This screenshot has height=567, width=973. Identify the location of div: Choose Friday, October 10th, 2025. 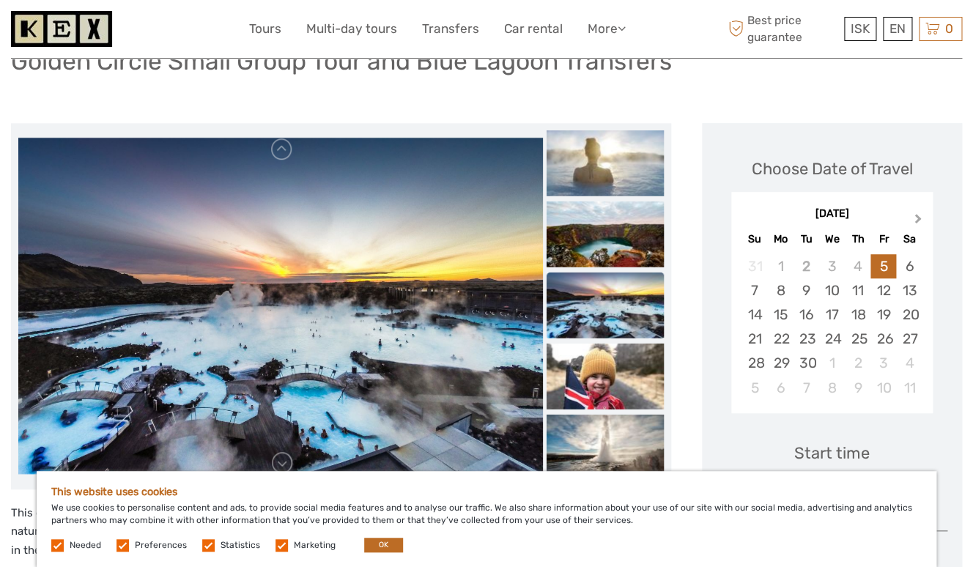
(883, 388).